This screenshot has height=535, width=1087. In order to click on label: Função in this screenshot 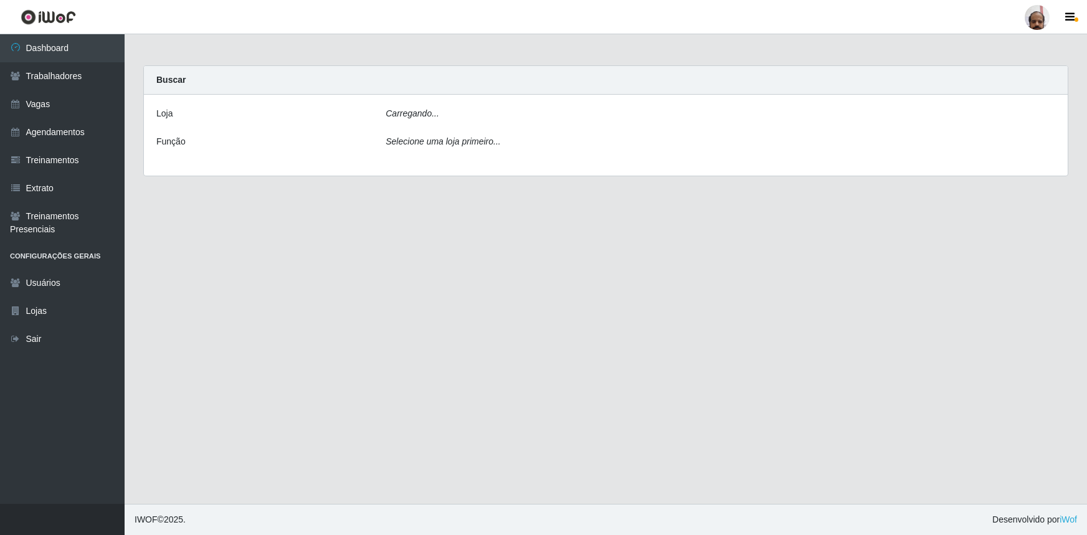, I will do `click(171, 141)`.